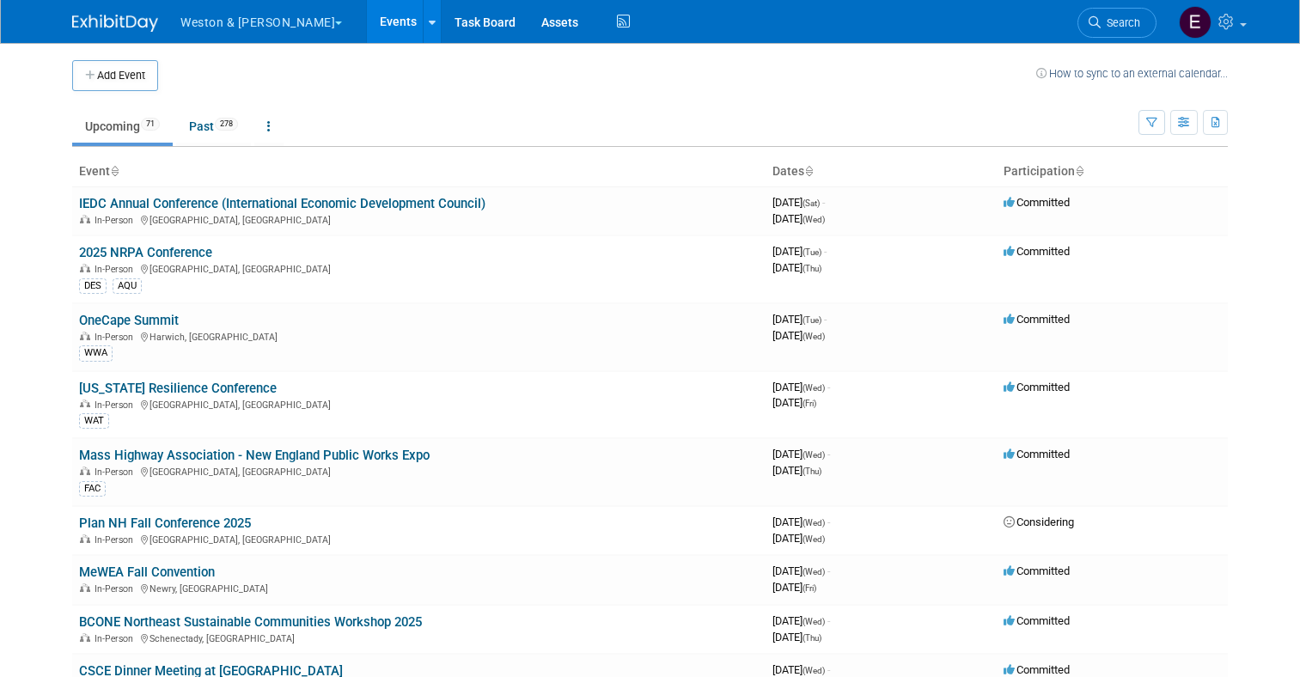  I want to click on a: Sort by Start Date, so click(809, 171).